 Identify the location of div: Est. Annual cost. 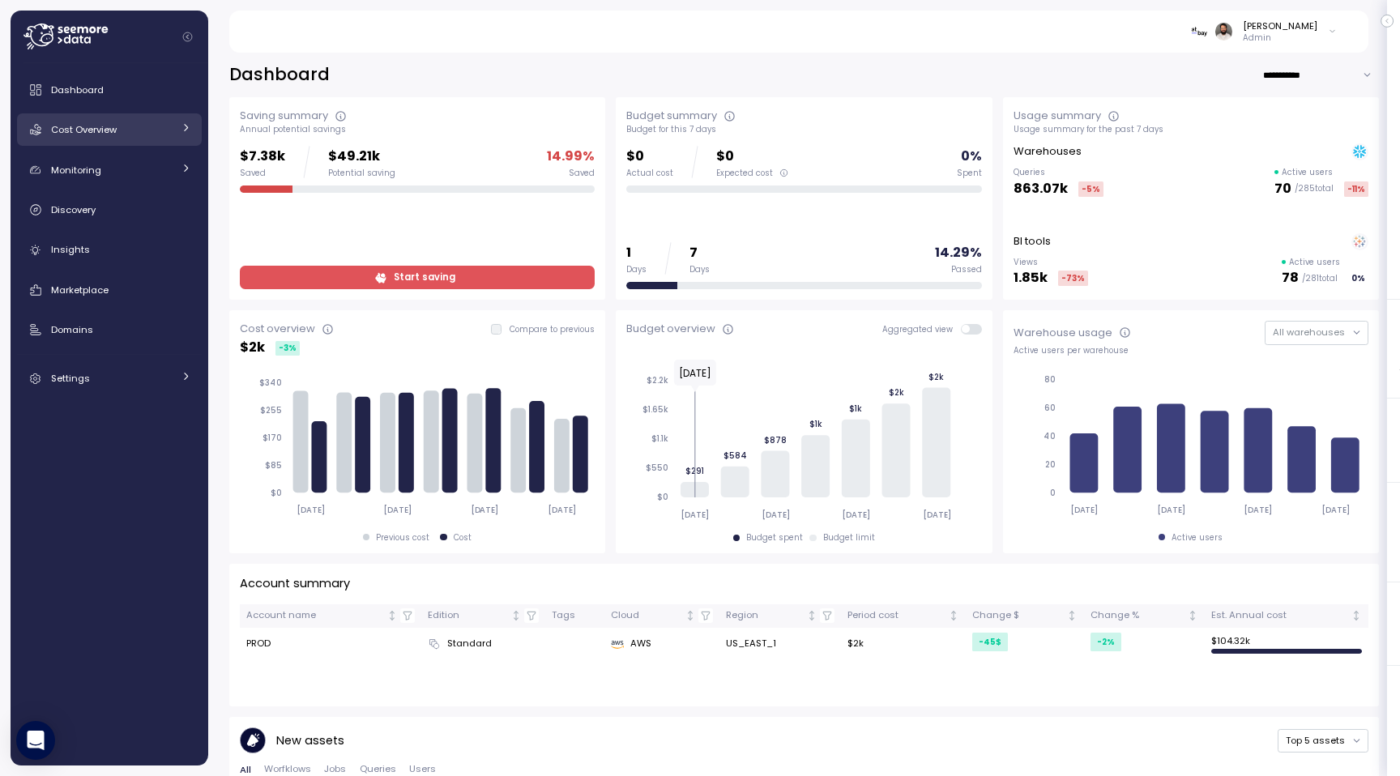
(1279, 616).